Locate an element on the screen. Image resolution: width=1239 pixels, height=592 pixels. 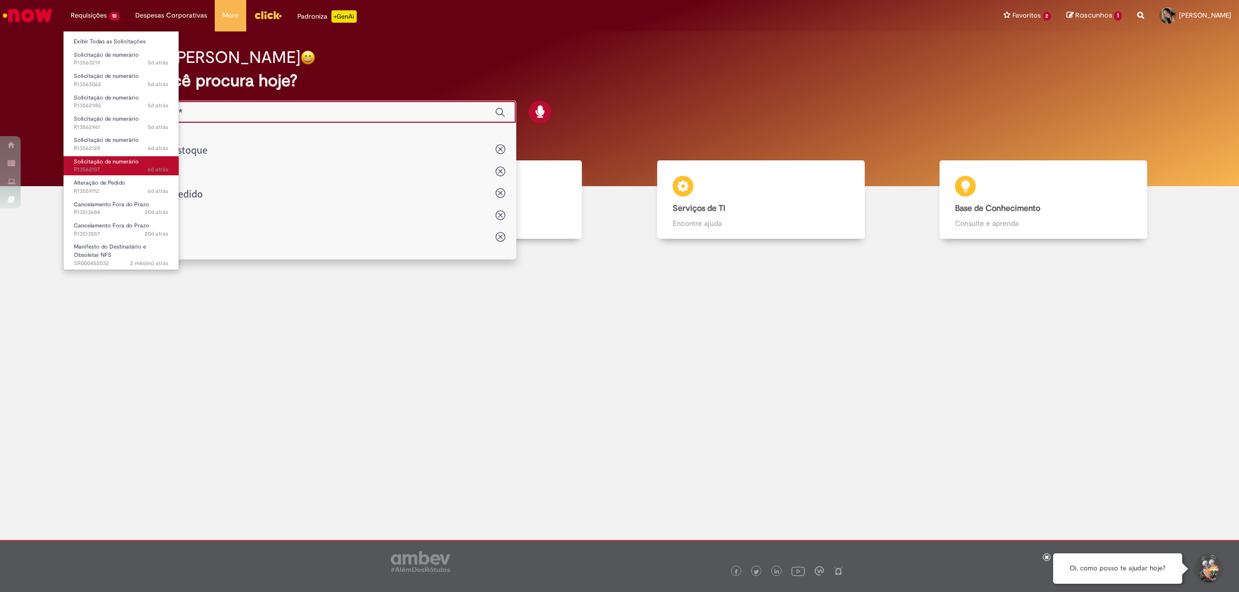
img: logo_footer_youtube.png is located at coordinates (798, 571).